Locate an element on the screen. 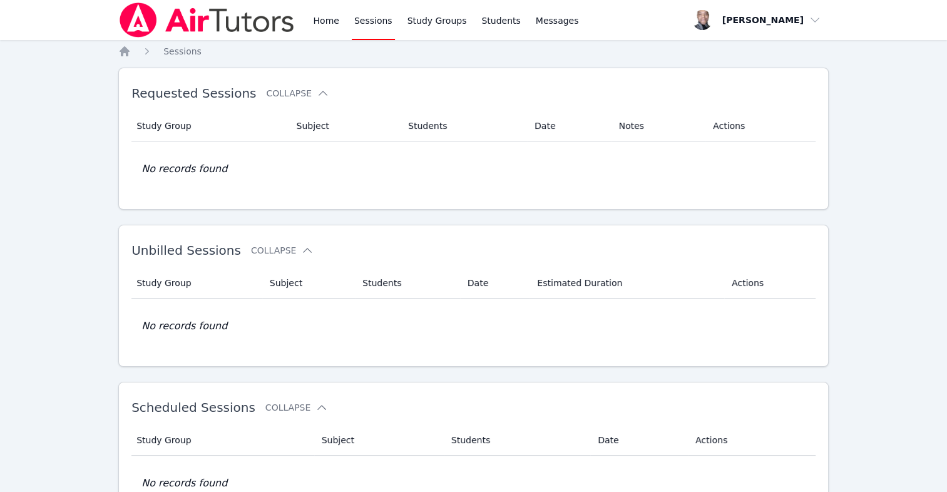  th: Estimated Duration is located at coordinates (626, 283).